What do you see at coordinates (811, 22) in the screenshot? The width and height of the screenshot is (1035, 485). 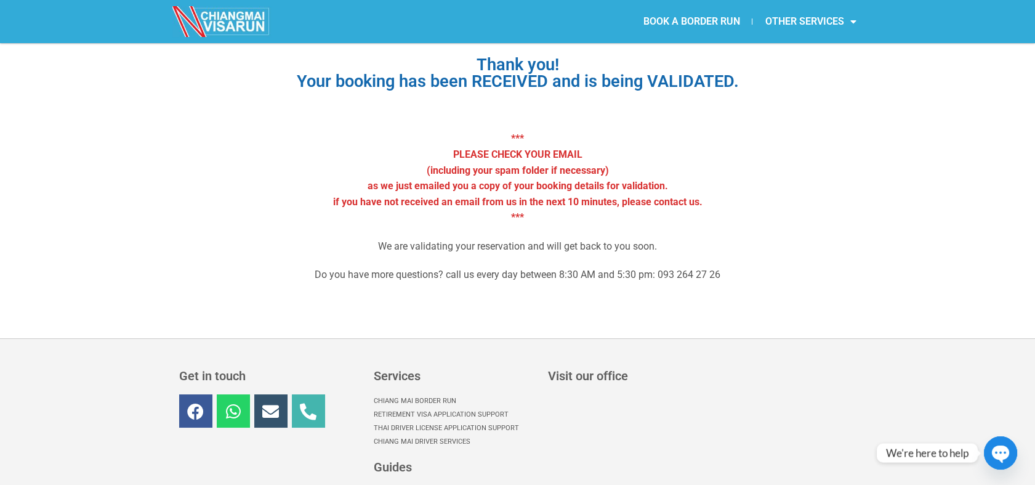 I see `a: OTHER SERVICES` at bounding box center [811, 22].